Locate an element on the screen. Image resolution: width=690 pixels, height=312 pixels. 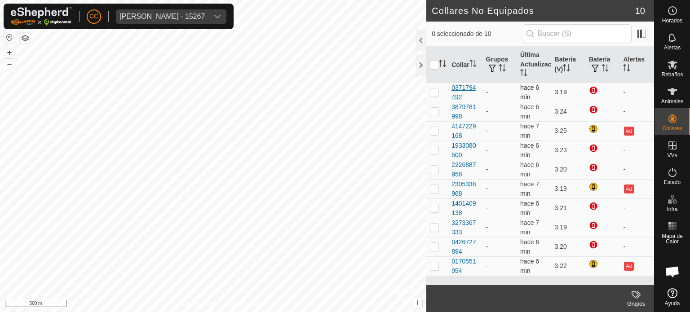
a: Contáctenos is located at coordinates (244, 305).